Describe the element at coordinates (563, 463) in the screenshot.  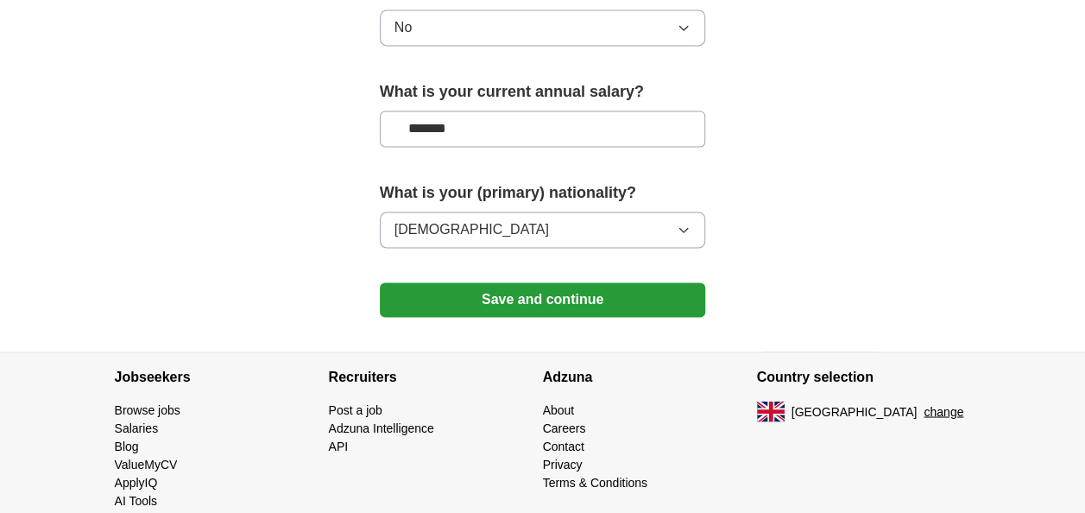
I see `a: Privacy` at that location.